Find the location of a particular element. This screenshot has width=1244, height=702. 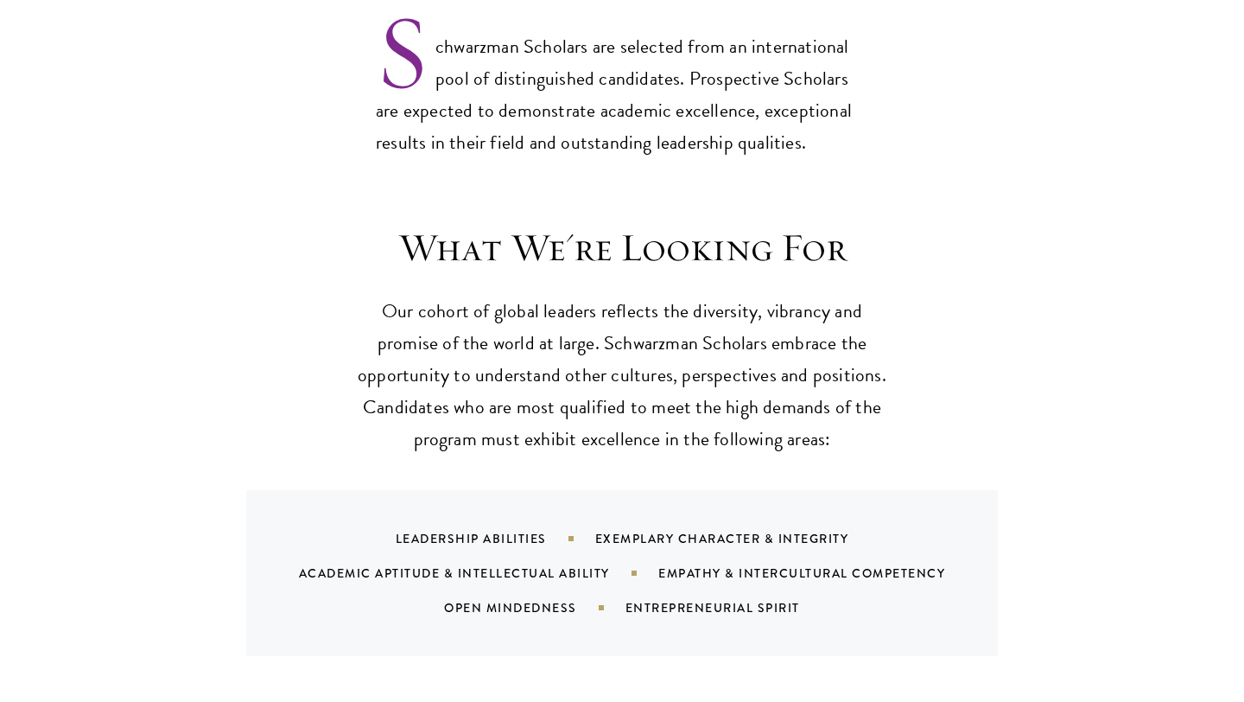

h3: What We're Looking For is located at coordinates (622, 248).